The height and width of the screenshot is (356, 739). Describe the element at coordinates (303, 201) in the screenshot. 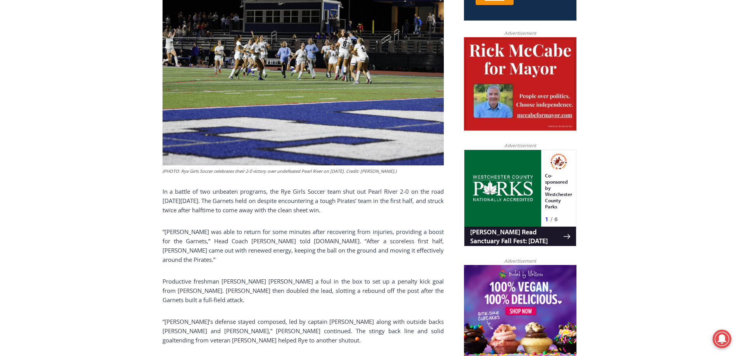

I see `p: In a battle of two unbeaten programs, the Rye Girls Soccer team shut out Pearl River 2-0 on the r...` at that location.